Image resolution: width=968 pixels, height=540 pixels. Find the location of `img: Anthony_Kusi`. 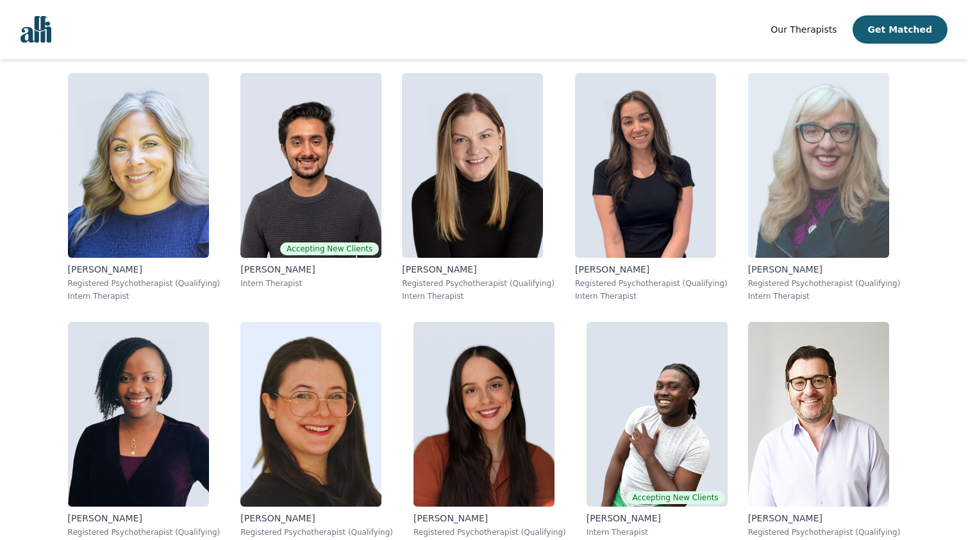

img: Anthony_Kusi is located at coordinates (657, 414).